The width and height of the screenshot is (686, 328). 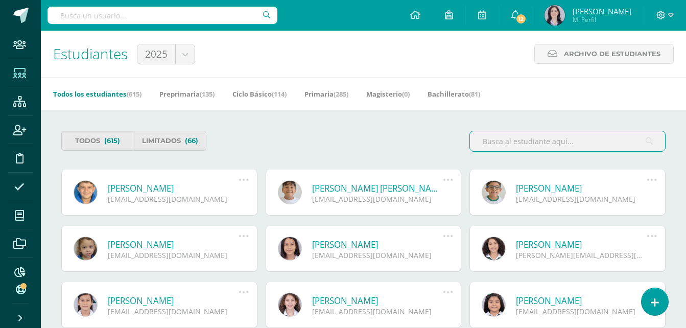 I want to click on span: (81), so click(x=475, y=94).